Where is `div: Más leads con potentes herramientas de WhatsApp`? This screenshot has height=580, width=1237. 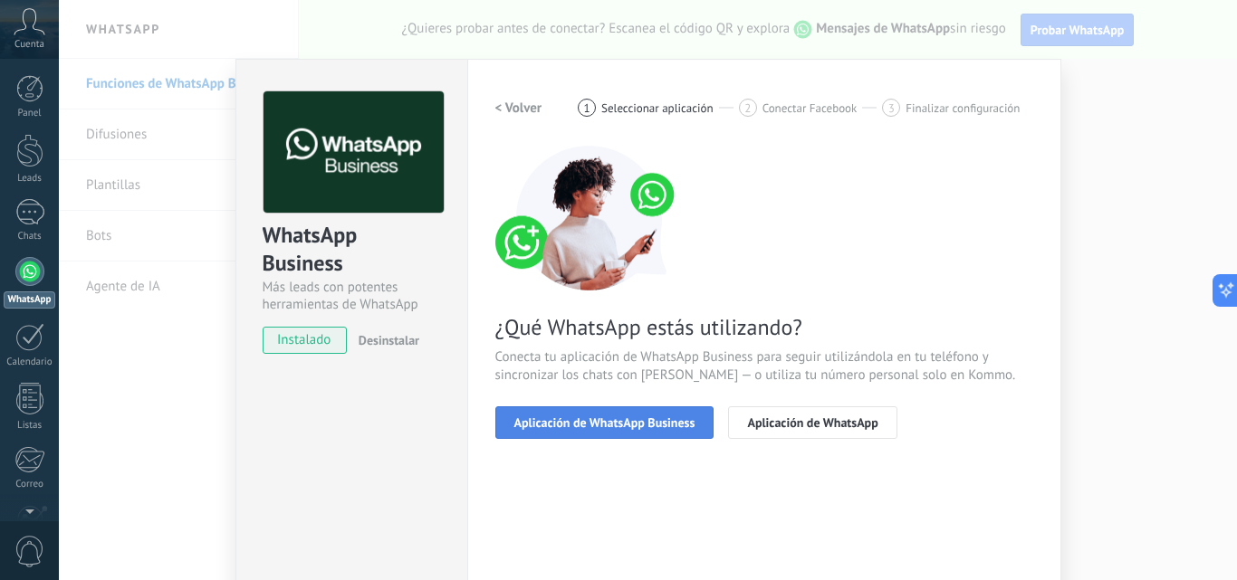 div: Más leads con potentes herramientas de WhatsApp is located at coordinates (351, 296).